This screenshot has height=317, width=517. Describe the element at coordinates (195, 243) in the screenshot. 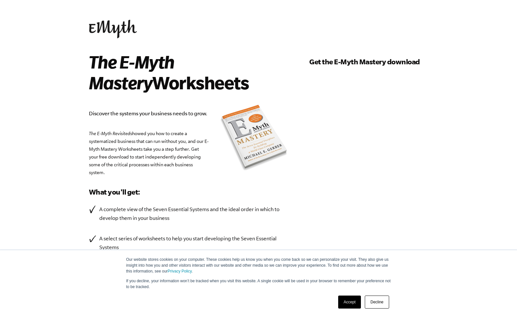

I see `p: A select series of worksheets to help you start developing the Seven Essential Systems` at that location.